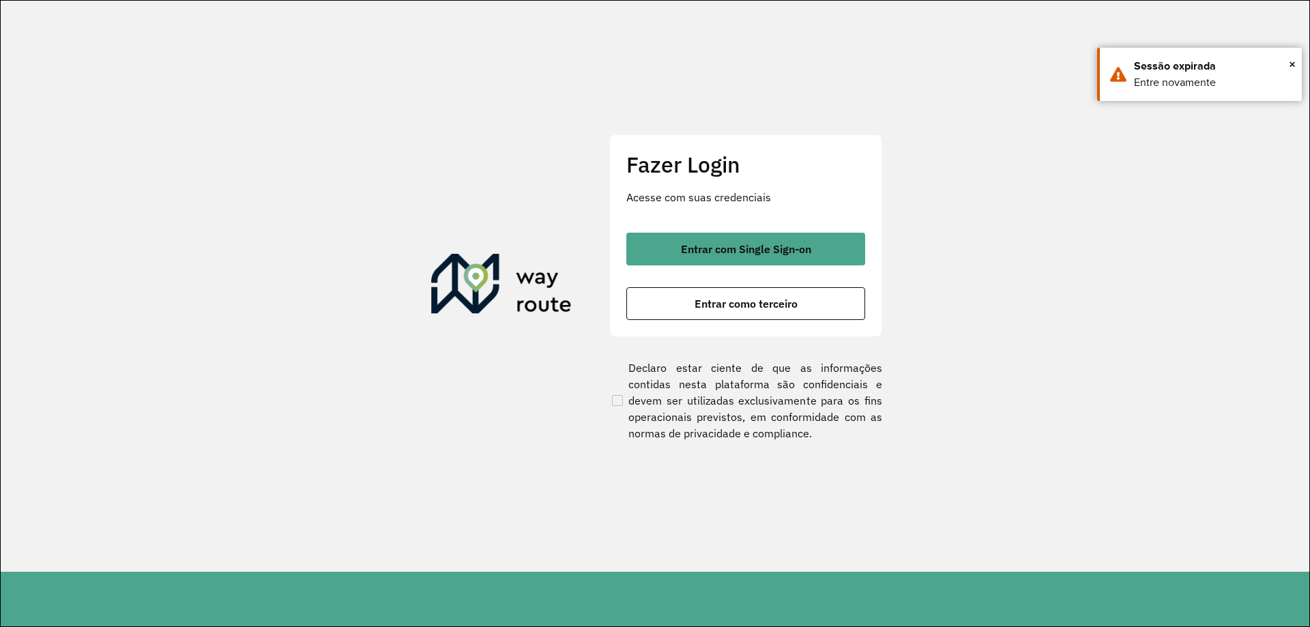 This screenshot has width=1310, height=627. I want to click on img: Roteirizador AmbevTech, so click(502, 287).